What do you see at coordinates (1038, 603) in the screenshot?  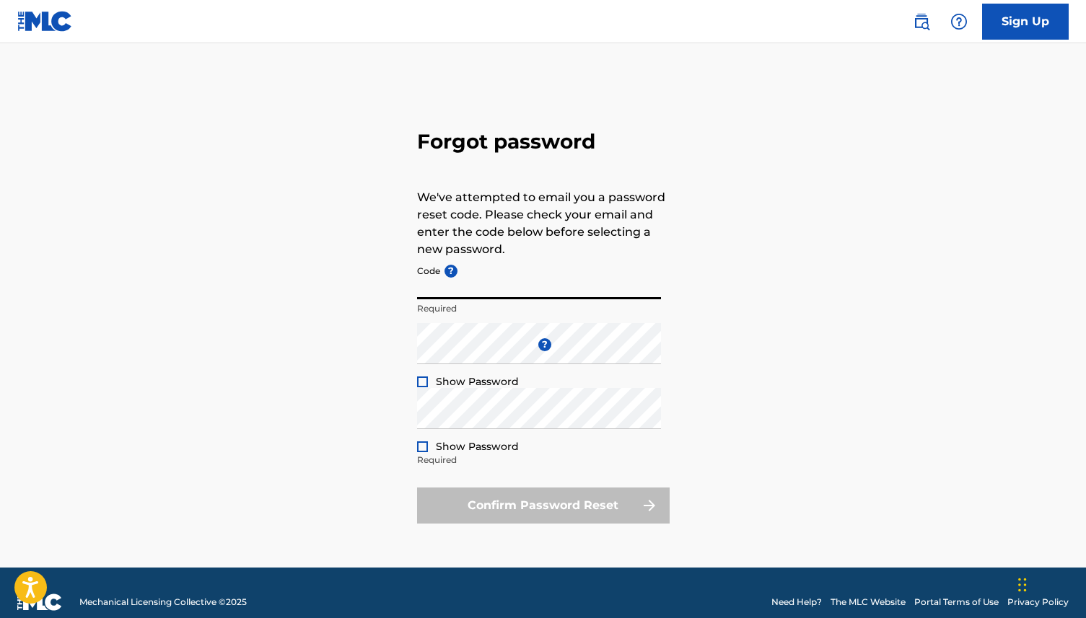 I see `a: Privacy Policy` at bounding box center [1038, 603].